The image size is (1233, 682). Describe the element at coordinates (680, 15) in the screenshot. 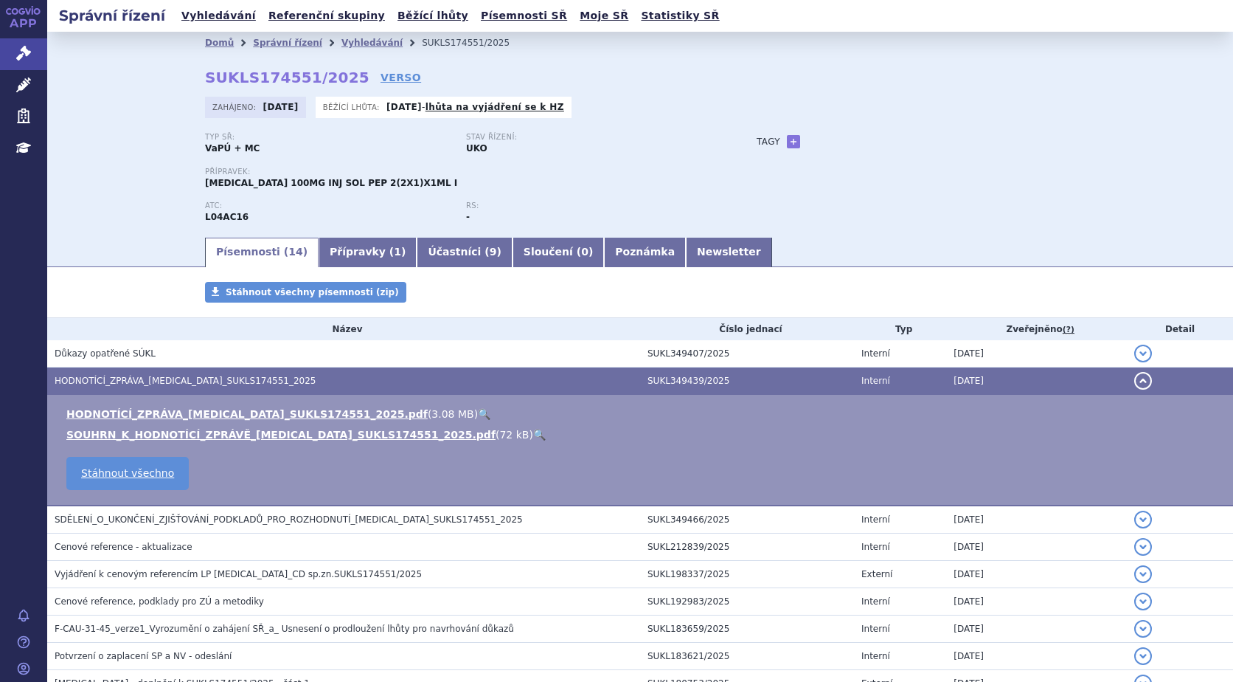

I see `a: Statistiky SŘ` at that location.